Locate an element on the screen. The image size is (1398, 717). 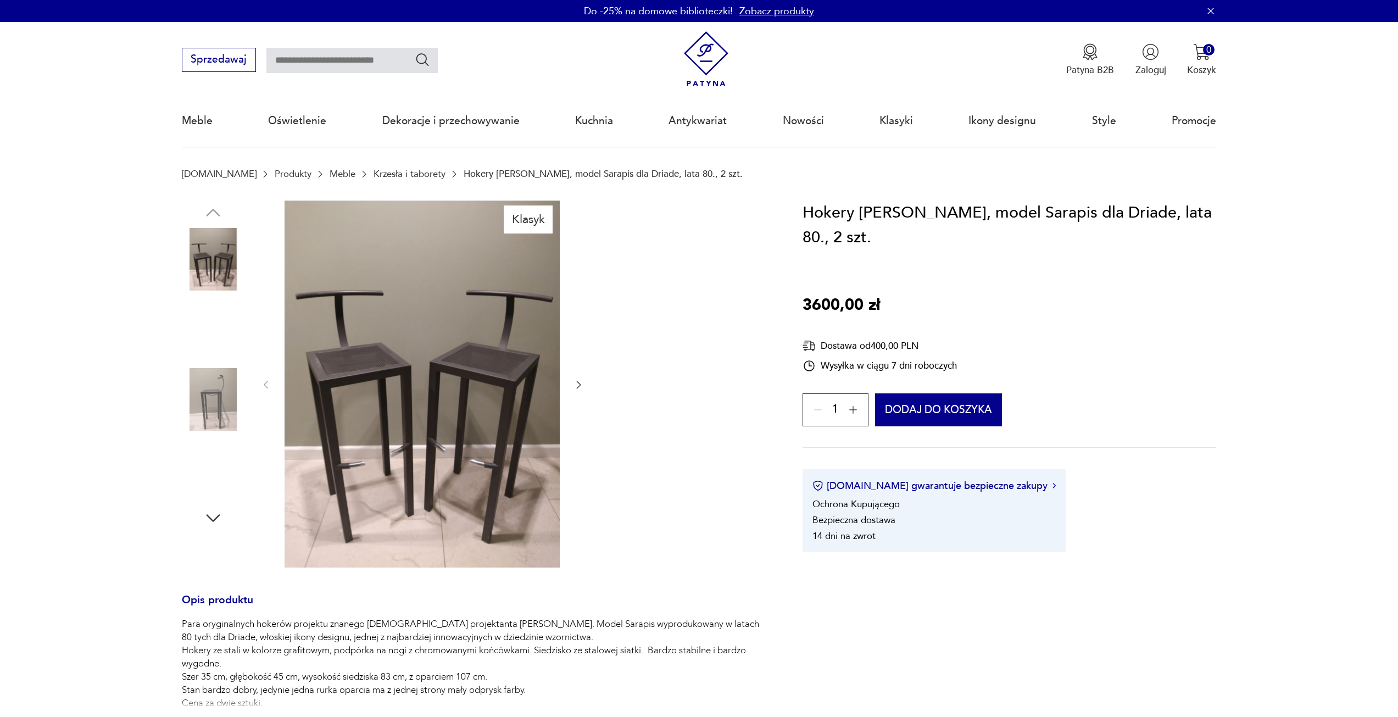
li: Ochrona Kupującego is located at coordinates (856, 504).